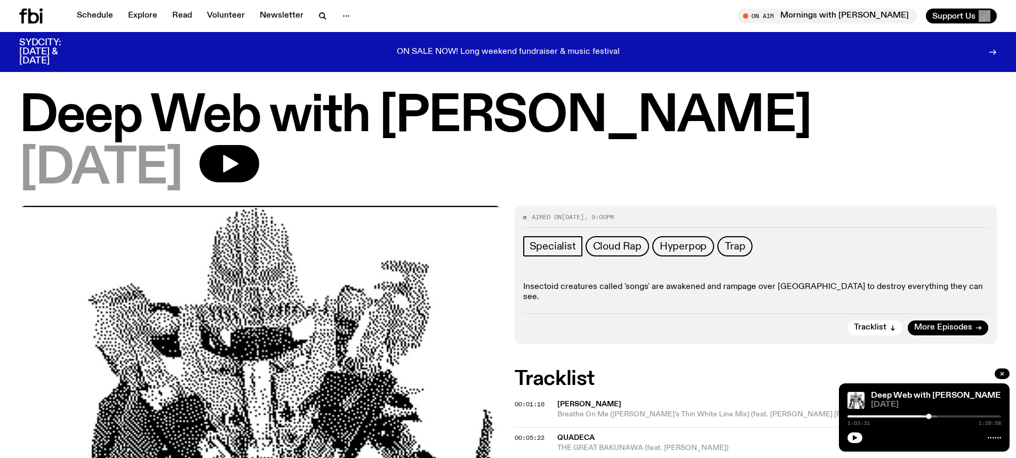 The width and height of the screenshot is (1016, 458). I want to click on a: Read, so click(182, 16).